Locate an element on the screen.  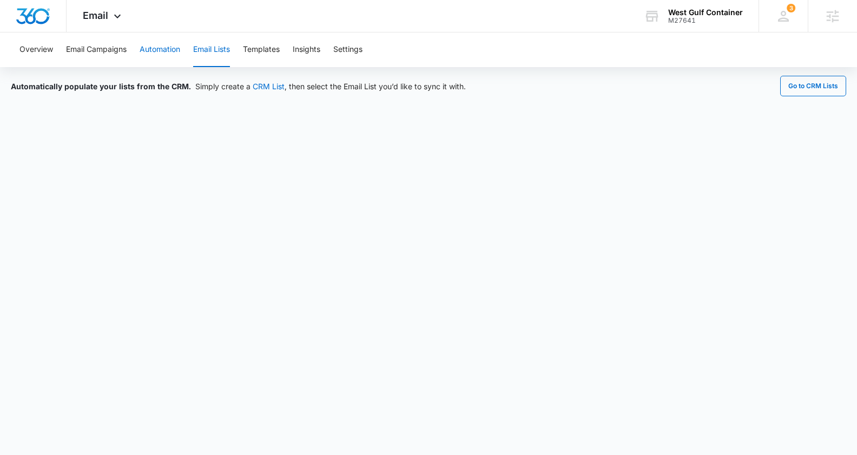
button: Email Campaigns is located at coordinates (96, 50).